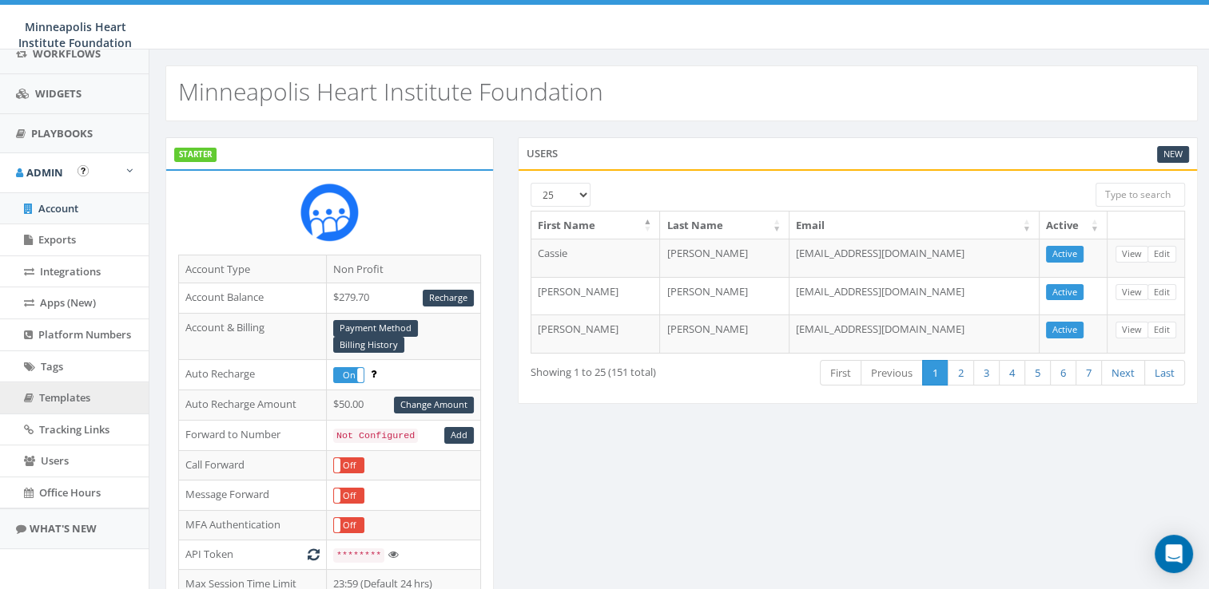 This screenshot has width=1209, height=589. Describe the element at coordinates (75, 34) in the screenshot. I see `span: Minneapolis Heart Institute Foundation` at that location.